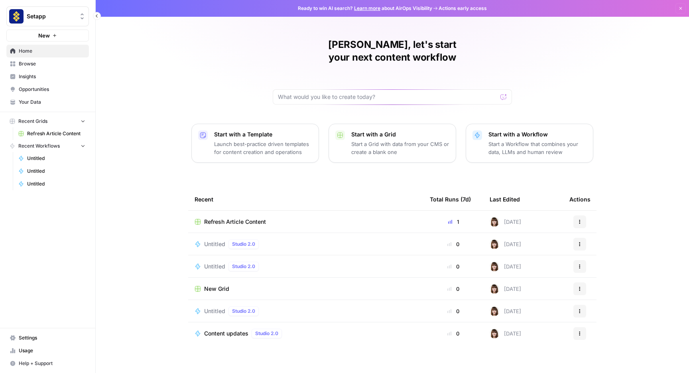  Describe the element at coordinates (580, 199) in the screenshot. I see `div: Actions` at that location.